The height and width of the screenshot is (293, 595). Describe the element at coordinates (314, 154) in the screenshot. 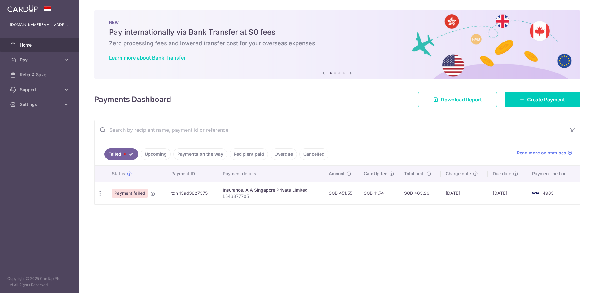

I see `a: Cancelled` at that location.